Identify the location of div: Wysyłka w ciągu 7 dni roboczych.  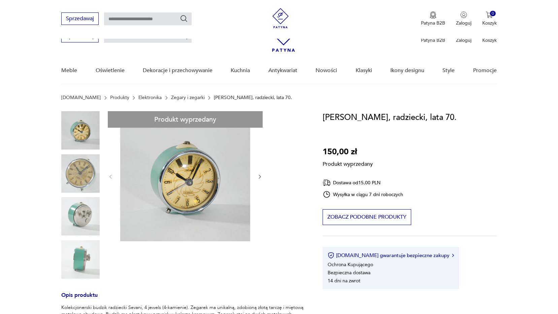
(363, 194).